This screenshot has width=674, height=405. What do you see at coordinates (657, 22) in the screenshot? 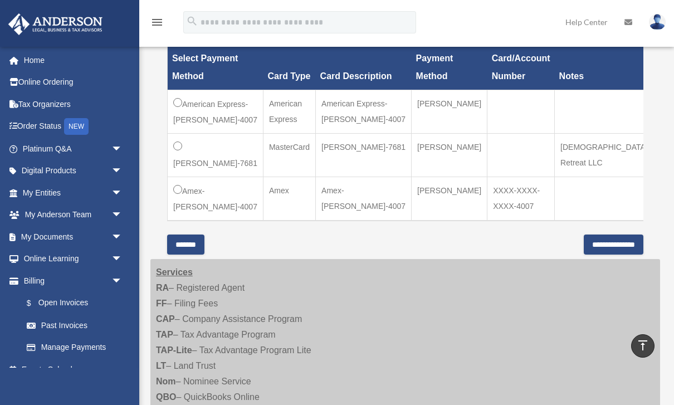
I see `img: User Pic` at bounding box center [657, 22].